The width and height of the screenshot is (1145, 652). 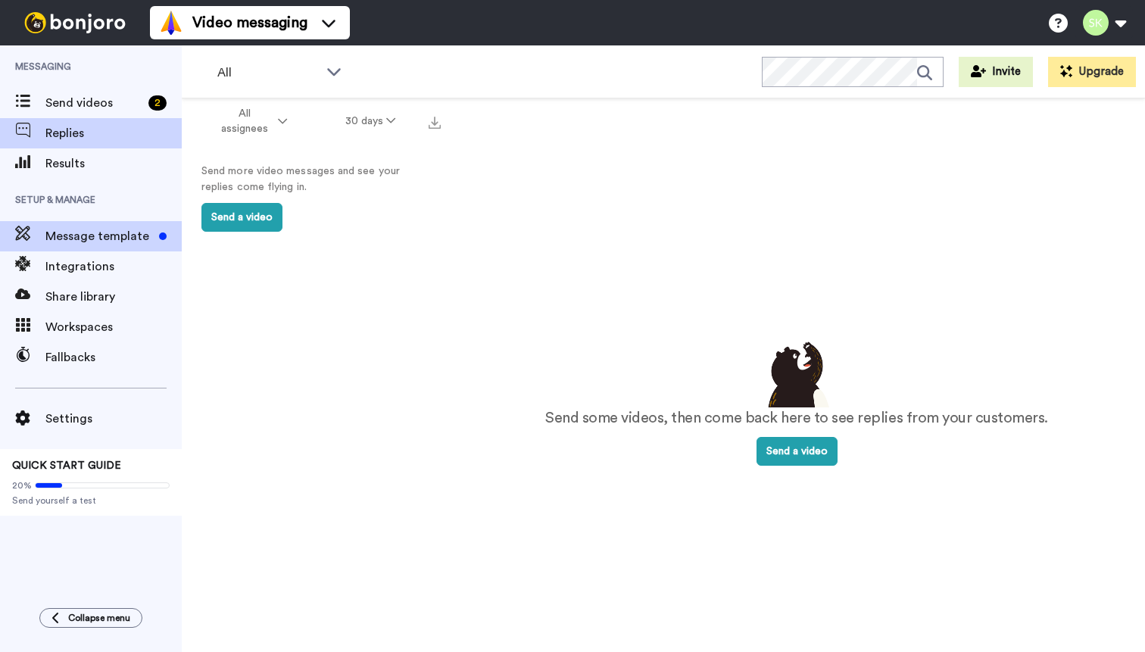 What do you see at coordinates (435, 121) in the screenshot?
I see `button: Export all results that match these filters now.` at bounding box center [435, 121].